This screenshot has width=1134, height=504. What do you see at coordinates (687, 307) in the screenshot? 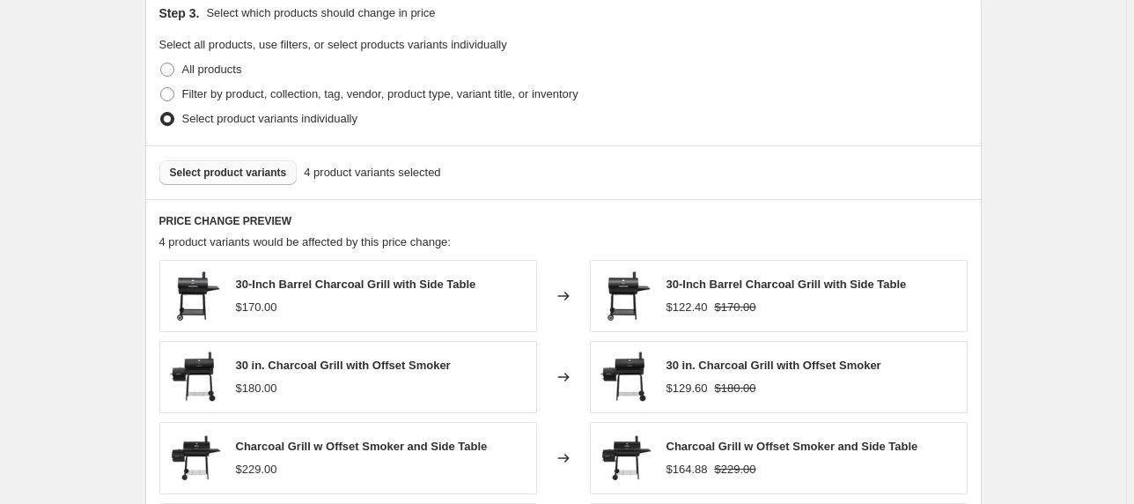
I see `div: $122.40` at bounding box center [687, 307].